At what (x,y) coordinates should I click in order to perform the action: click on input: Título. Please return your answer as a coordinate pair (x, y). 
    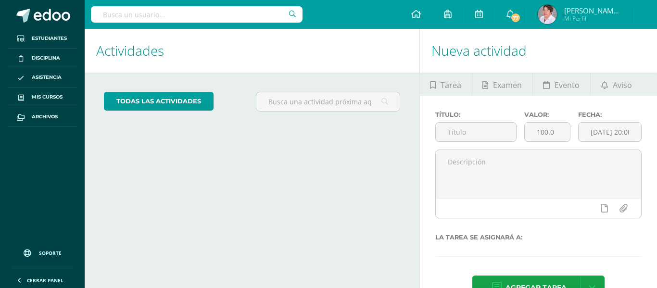
    Looking at the image, I should click on (476, 132).